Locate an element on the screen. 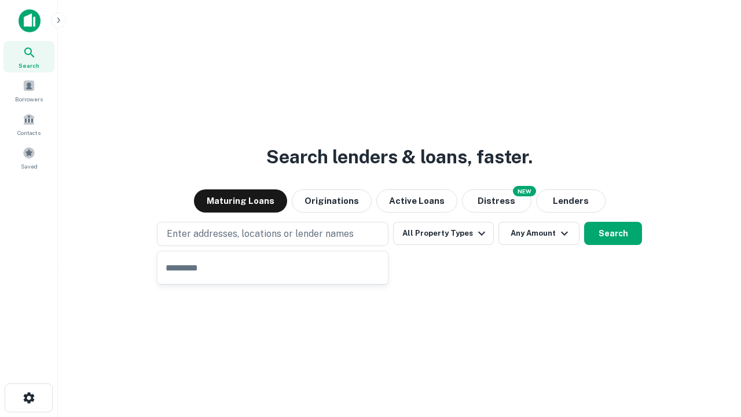 The height and width of the screenshot is (417, 741). a: Search is located at coordinates (29, 57).